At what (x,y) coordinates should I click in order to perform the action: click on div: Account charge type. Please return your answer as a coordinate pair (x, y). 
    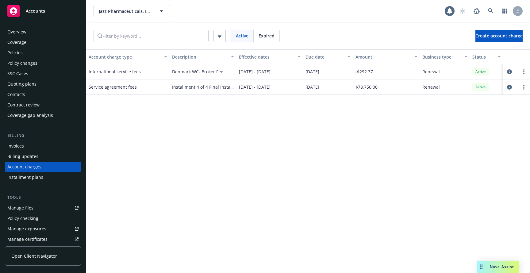
    Looking at the image, I should click on (124, 57).